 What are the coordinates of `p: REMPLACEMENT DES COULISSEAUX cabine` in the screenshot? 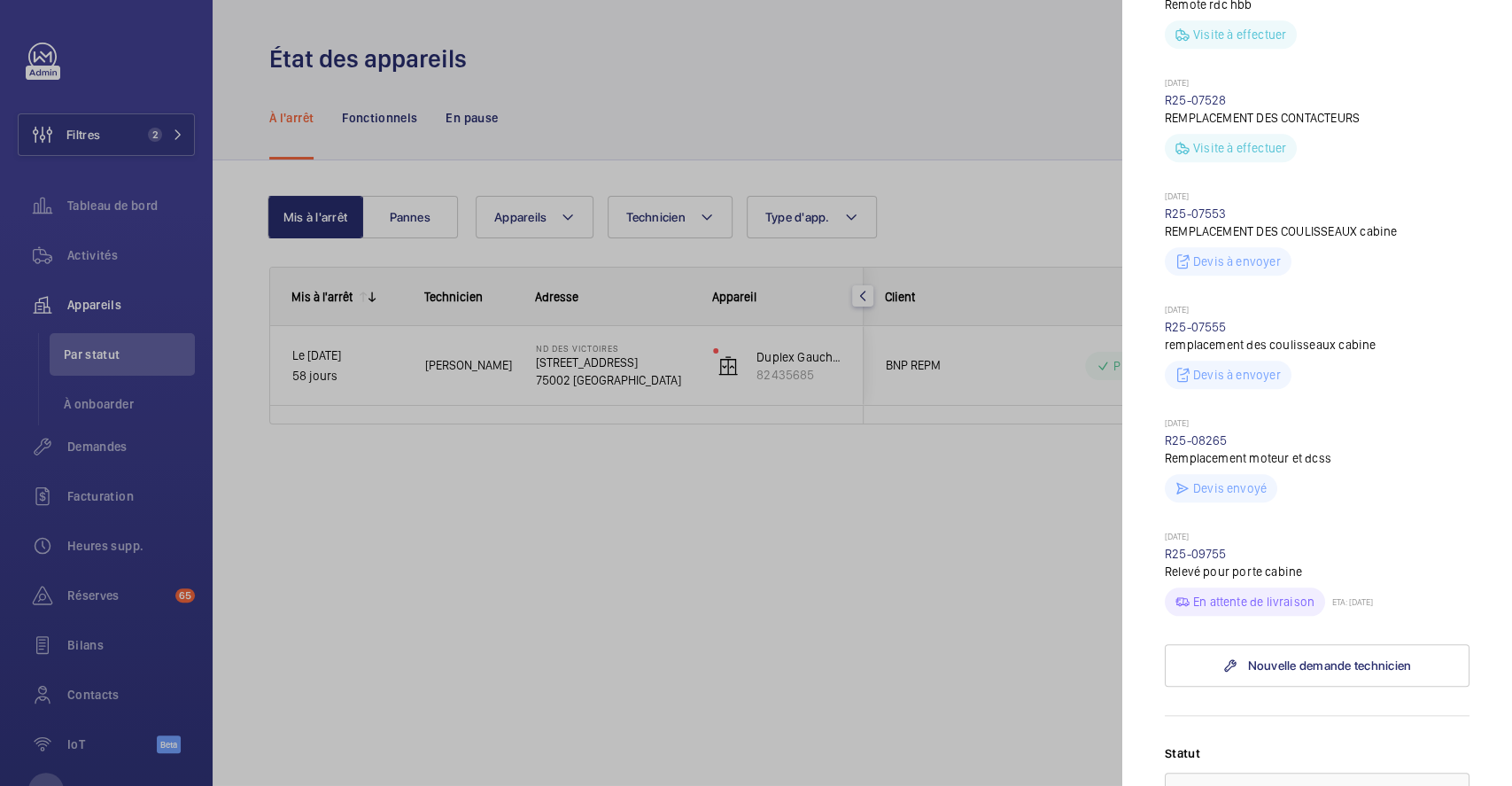 It's located at (1317, 231).